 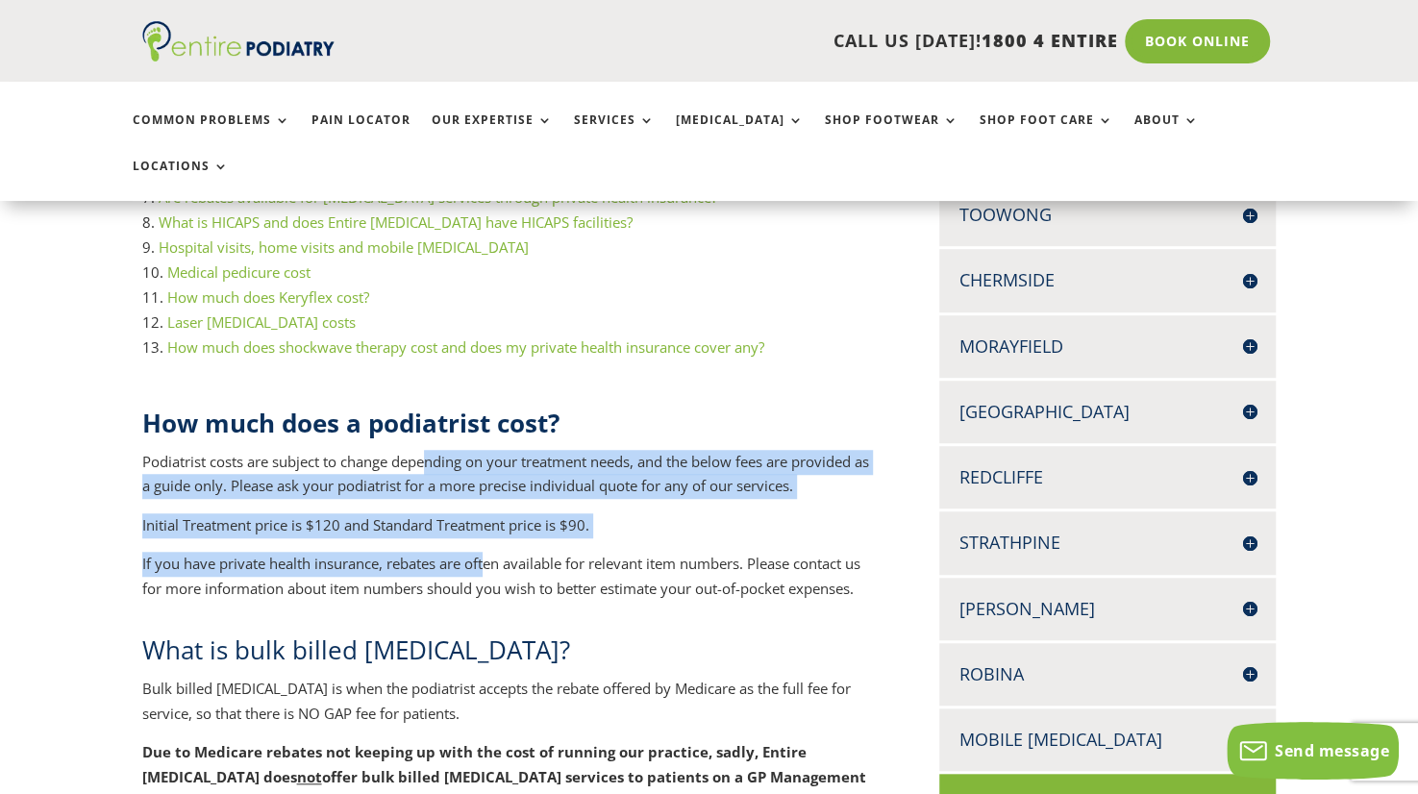 What do you see at coordinates (181, 180) in the screenshot?
I see `a: Locations` at bounding box center [181, 180].